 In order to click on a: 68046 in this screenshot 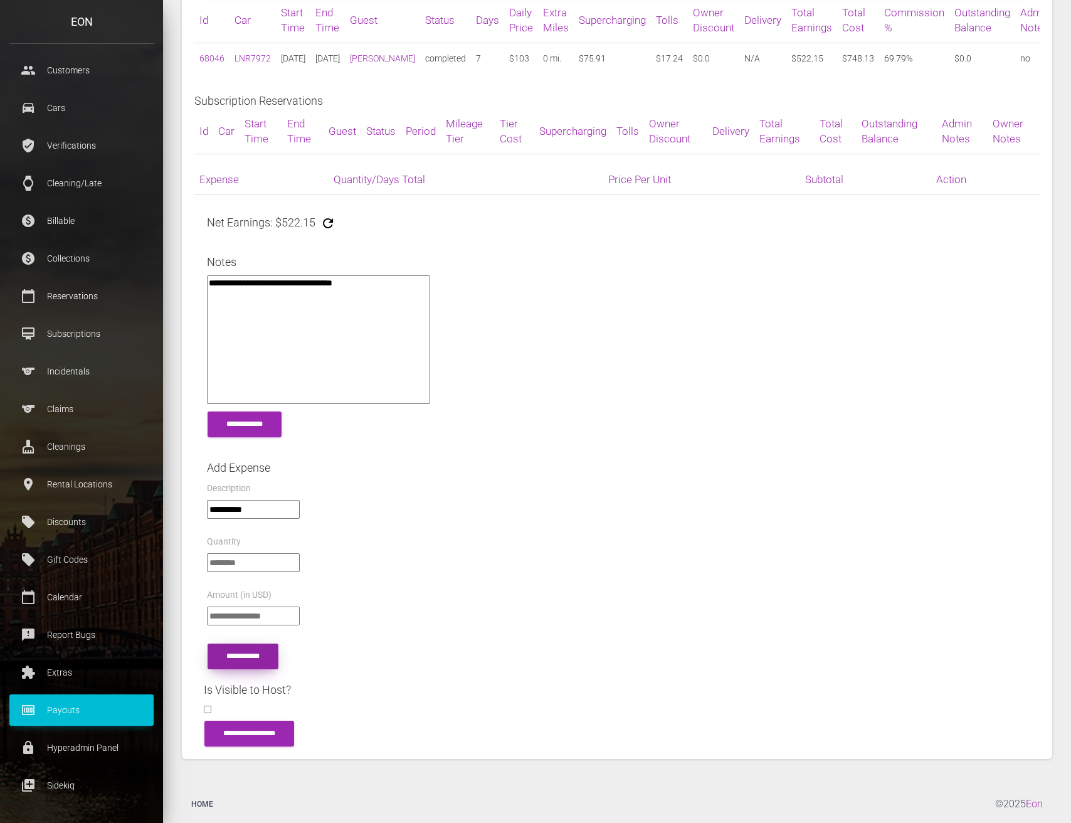, I will do `click(212, 58)`.